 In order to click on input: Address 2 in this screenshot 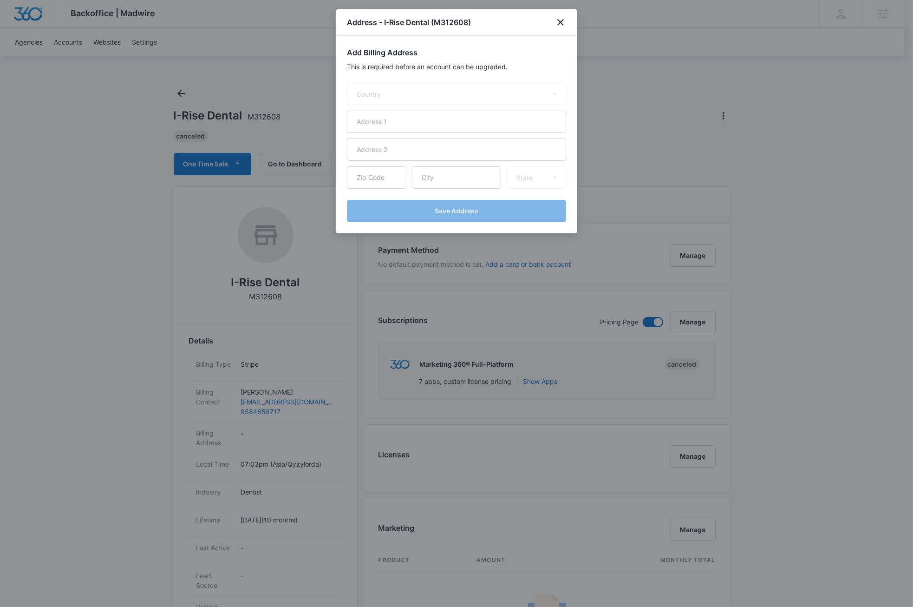, I will do `click(457, 150)`.